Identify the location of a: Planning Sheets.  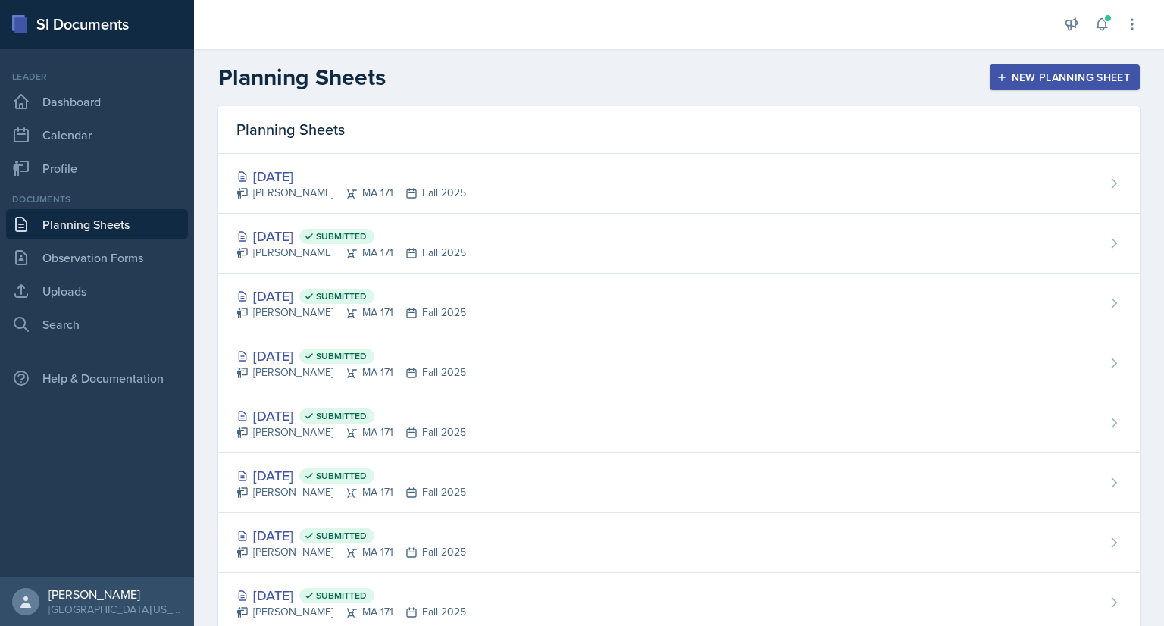
(97, 224).